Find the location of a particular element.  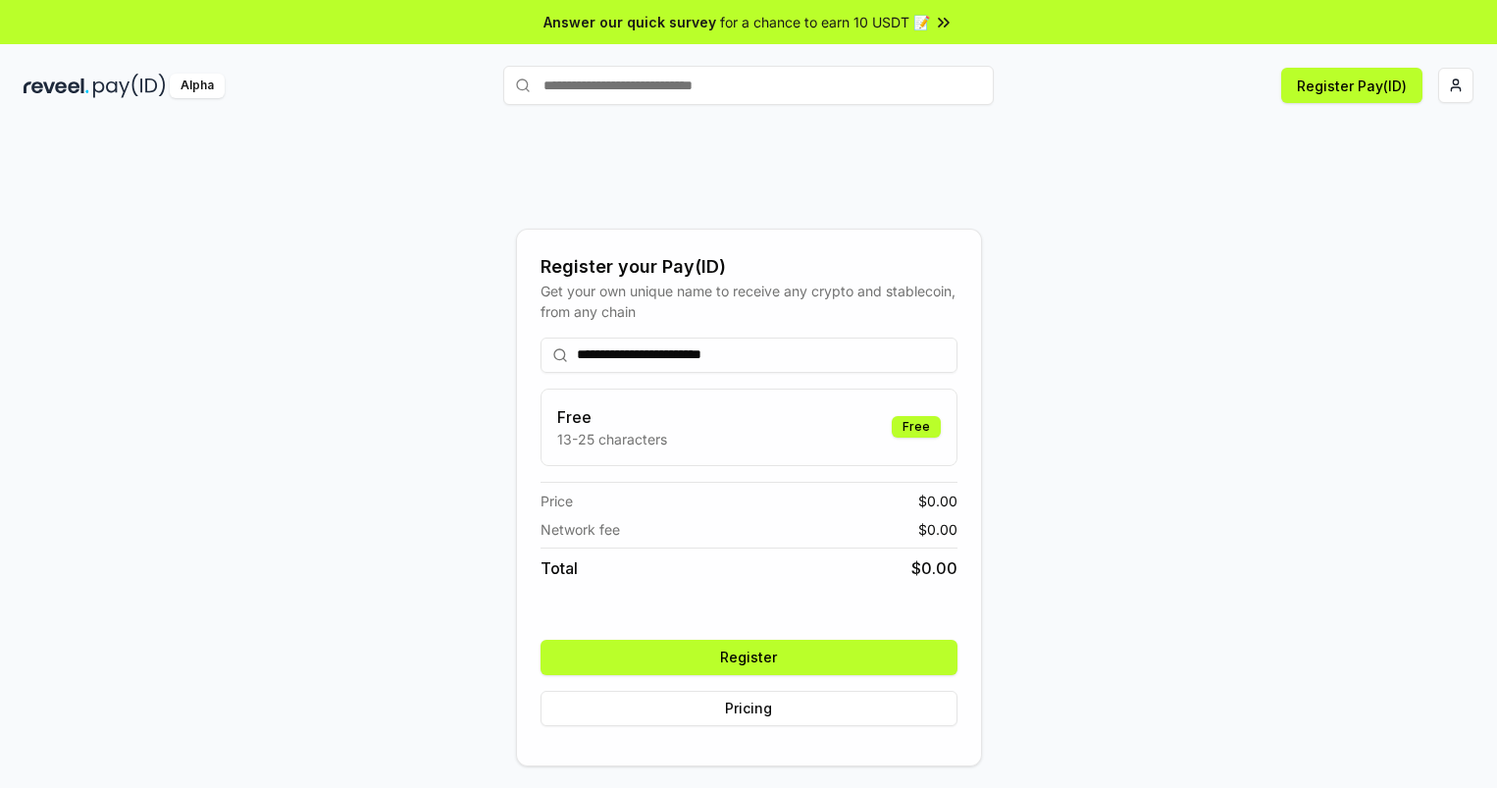

button: Pricing is located at coordinates (749, 708).